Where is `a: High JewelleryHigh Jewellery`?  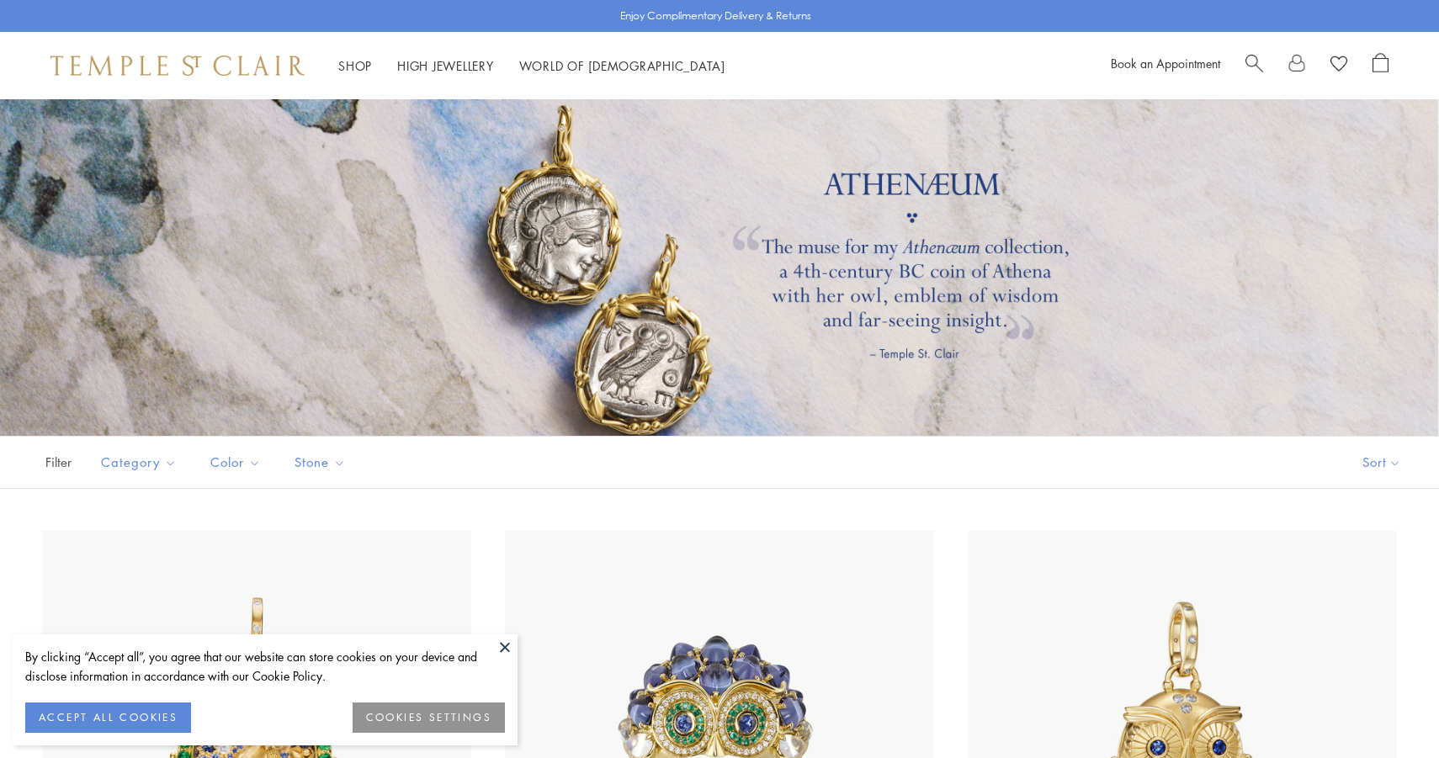 a: High JewelleryHigh Jewellery is located at coordinates (445, 66).